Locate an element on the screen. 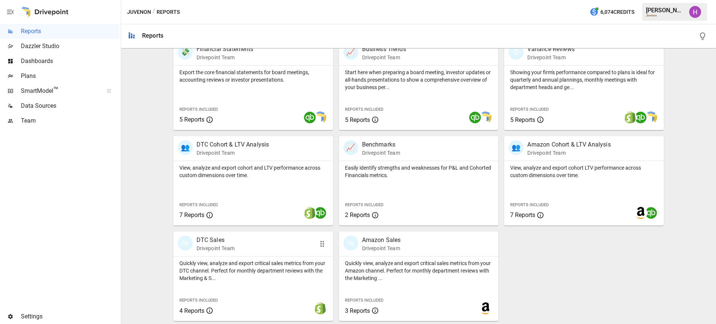 The height and width of the screenshot is (324, 716). span: Reports is located at coordinates (70, 31).